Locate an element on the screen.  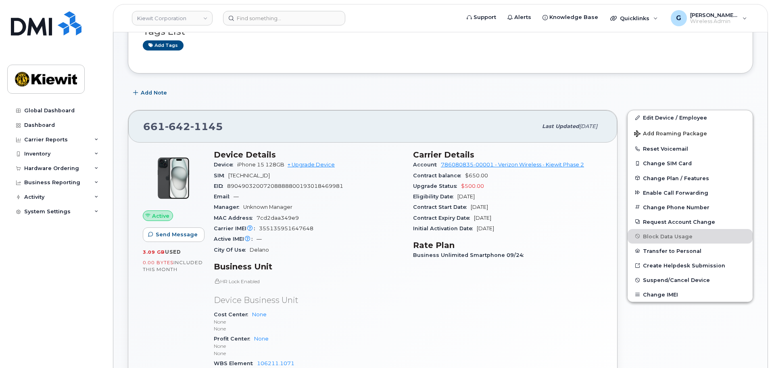
button: Change Plan / Features is located at coordinates (690, 178).